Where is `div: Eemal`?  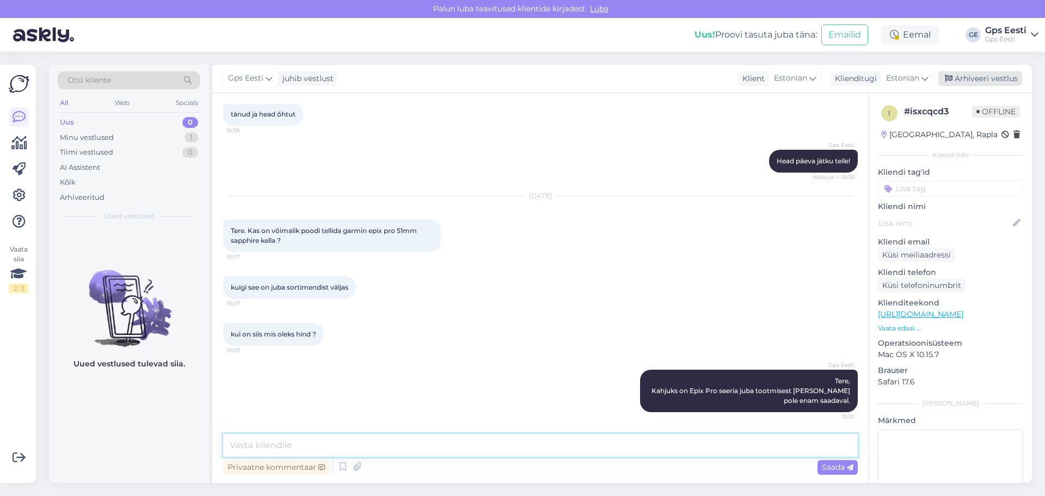 div: Eemal is located at coordinates (910, 35).